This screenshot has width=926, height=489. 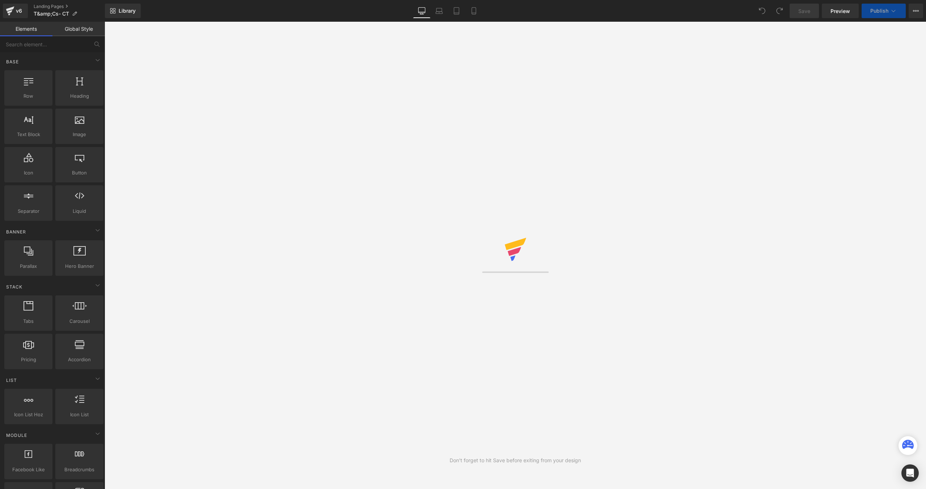 What do you see at coordinates (456, 11) in the screenshot?
I see `a: Tablet` at bounding box center [456, 11].